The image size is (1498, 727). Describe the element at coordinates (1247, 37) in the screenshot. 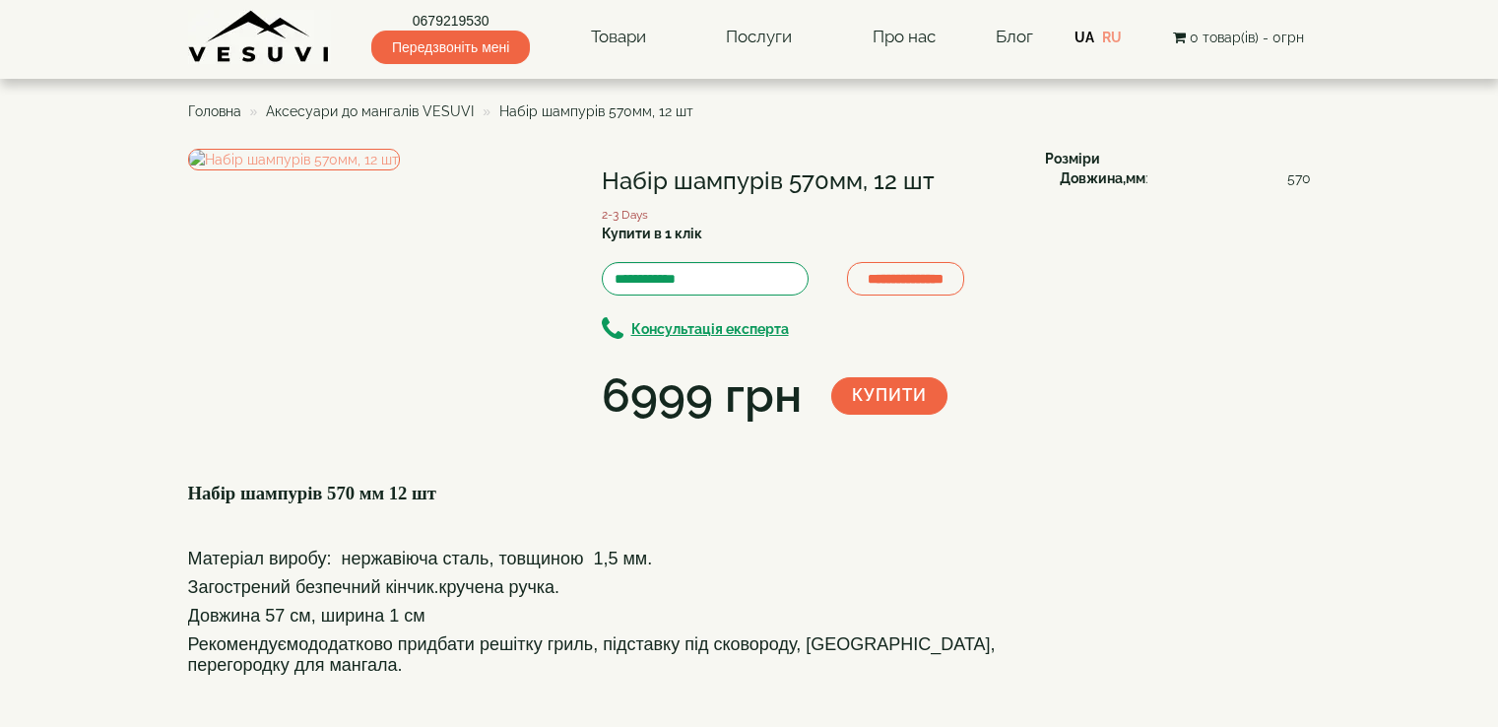

I see `span: 0 товар(ів) - 0грн` at that location.